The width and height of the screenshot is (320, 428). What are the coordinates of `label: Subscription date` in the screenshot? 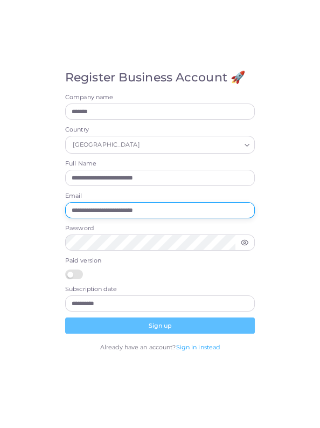 It's located at (160, 289).